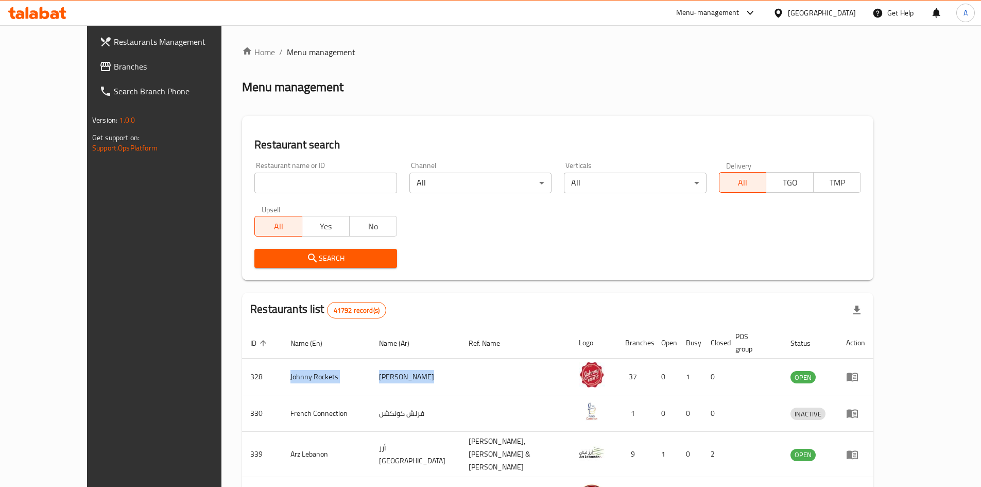 The height and width of the screenshot is (487, 981). I want to click on a: Home, so click(259, 52).